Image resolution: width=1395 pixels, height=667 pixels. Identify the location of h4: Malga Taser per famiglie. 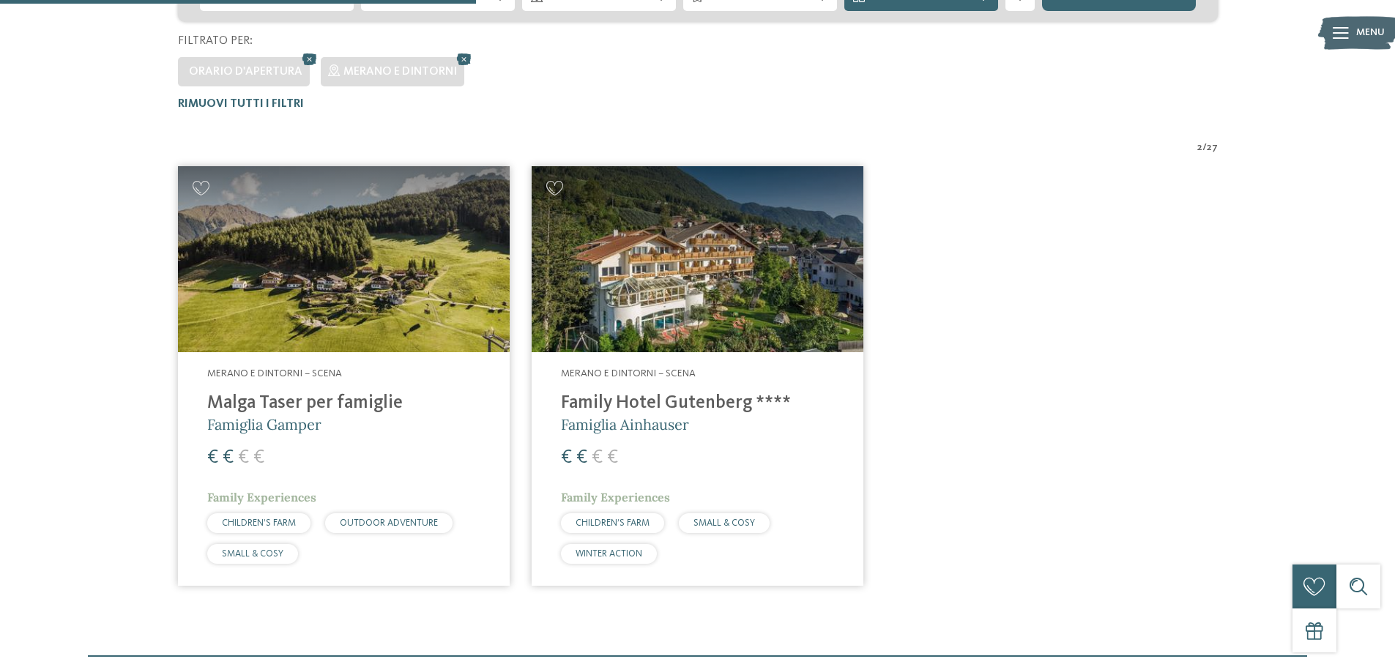
(343, 403).